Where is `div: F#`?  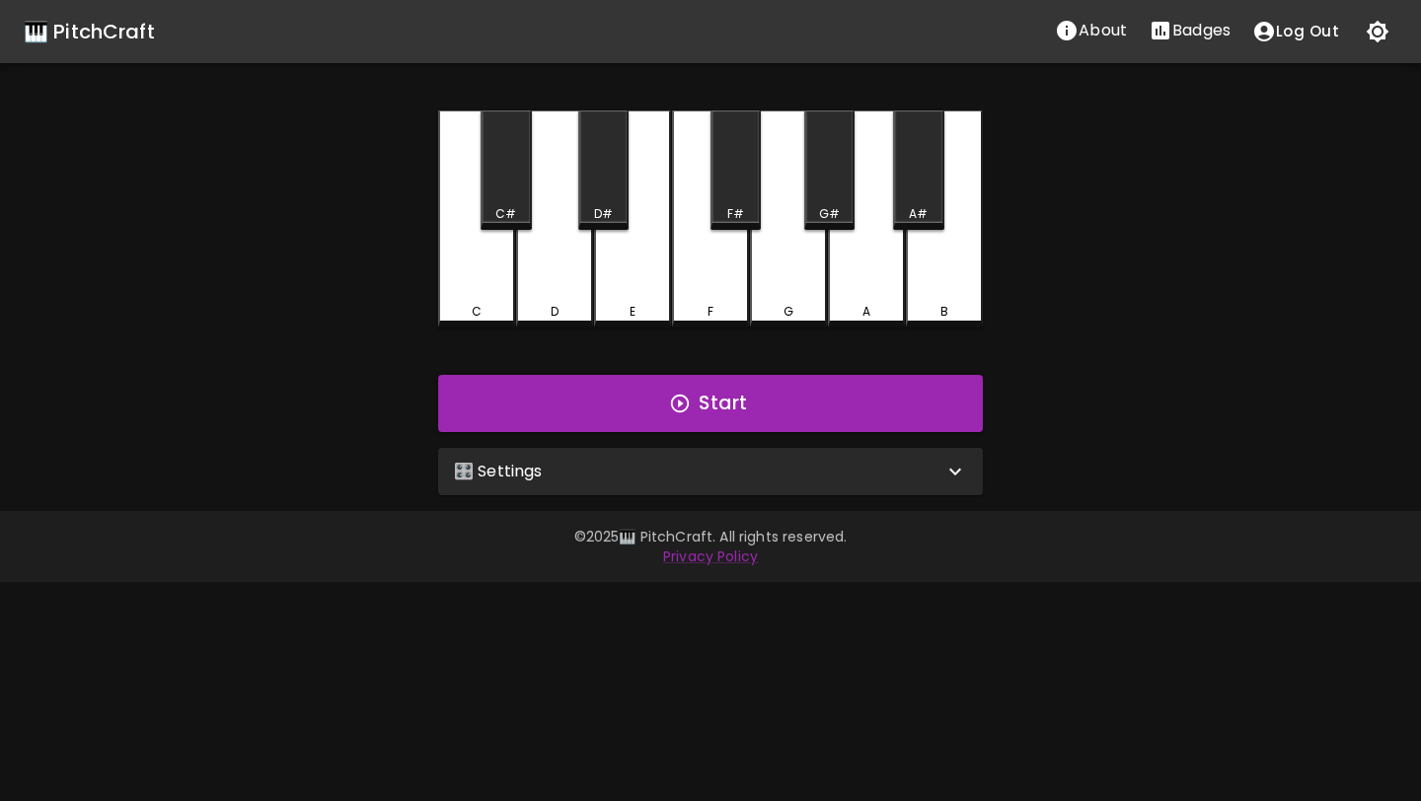 div: F# is located at coordinates (735, 214).